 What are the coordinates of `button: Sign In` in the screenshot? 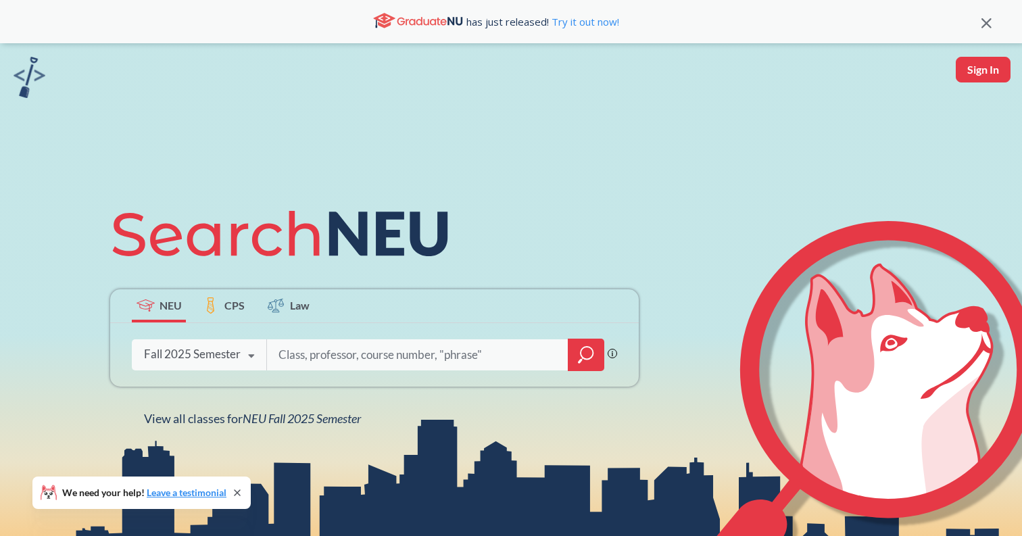 It's located at (983, 70).